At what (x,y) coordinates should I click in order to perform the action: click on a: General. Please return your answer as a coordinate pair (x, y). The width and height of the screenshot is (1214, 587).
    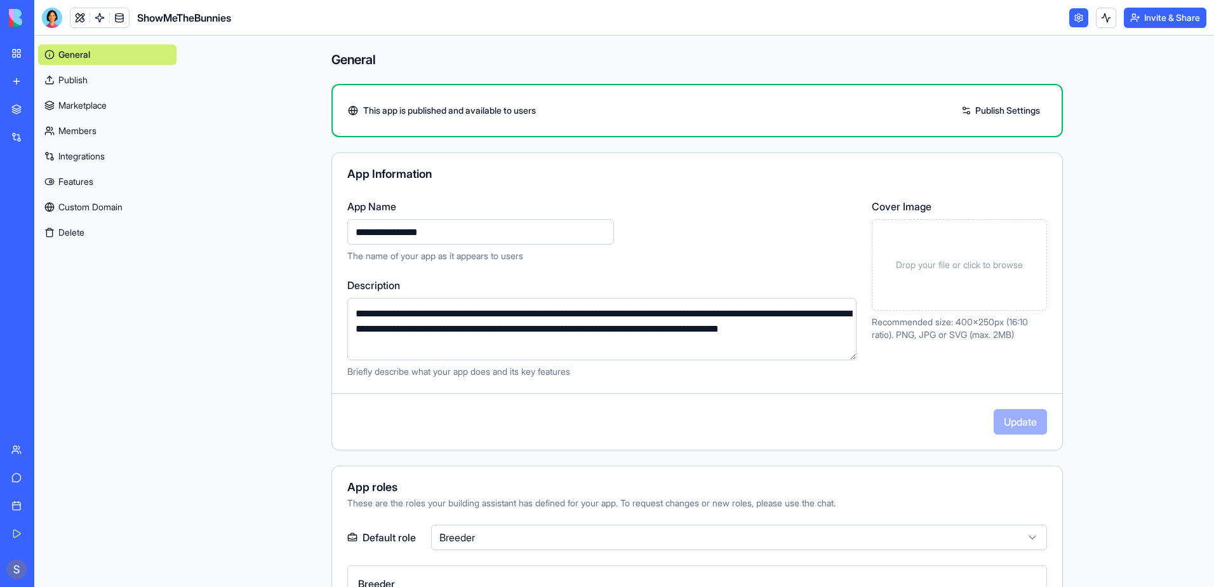
    Looking at the image, I should click on (107, 55).